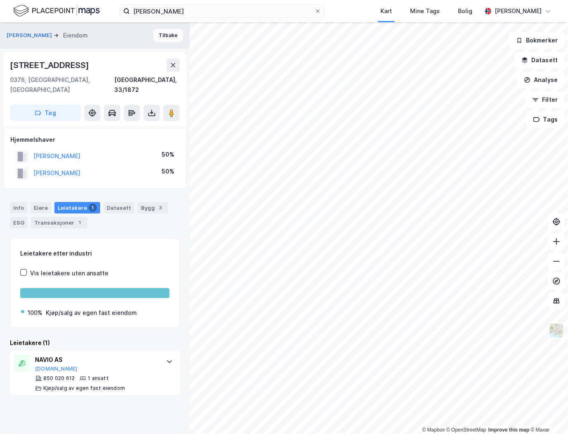 Image resolution: width=568 pixels, height=434 pixels. What do you see at coordinates (466, 430) in the screenshot?
I see `a: OpenStreetMap` at bounding box center [466, 430].